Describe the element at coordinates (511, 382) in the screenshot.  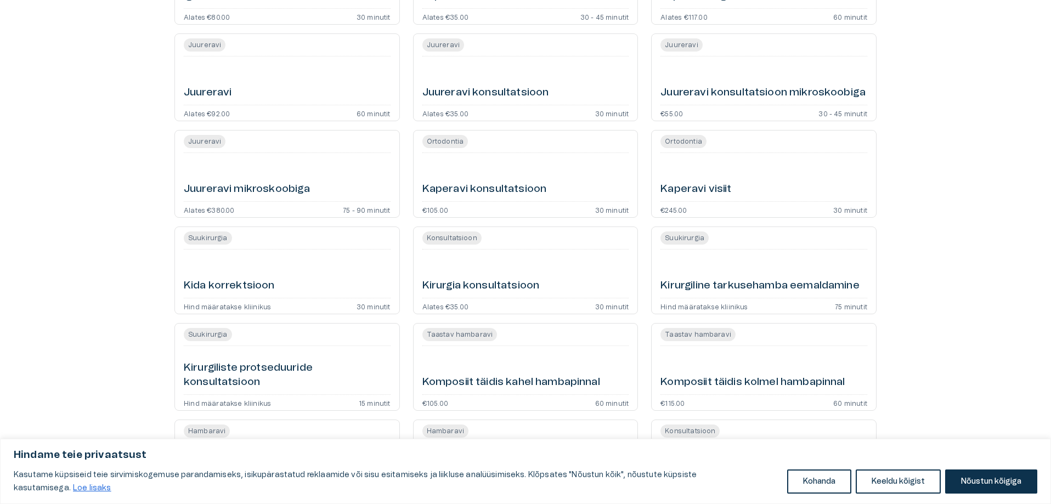
I see `h6: Komposiit täidis kahel hambapinnal` at that location.